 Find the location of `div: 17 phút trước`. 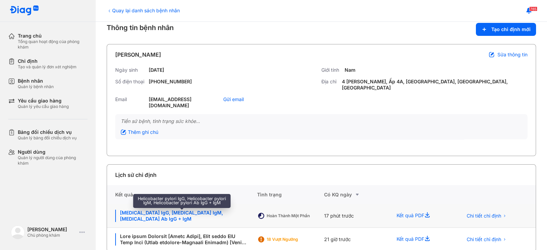

div: 17 phút trước is located at coordinates (356, 216).